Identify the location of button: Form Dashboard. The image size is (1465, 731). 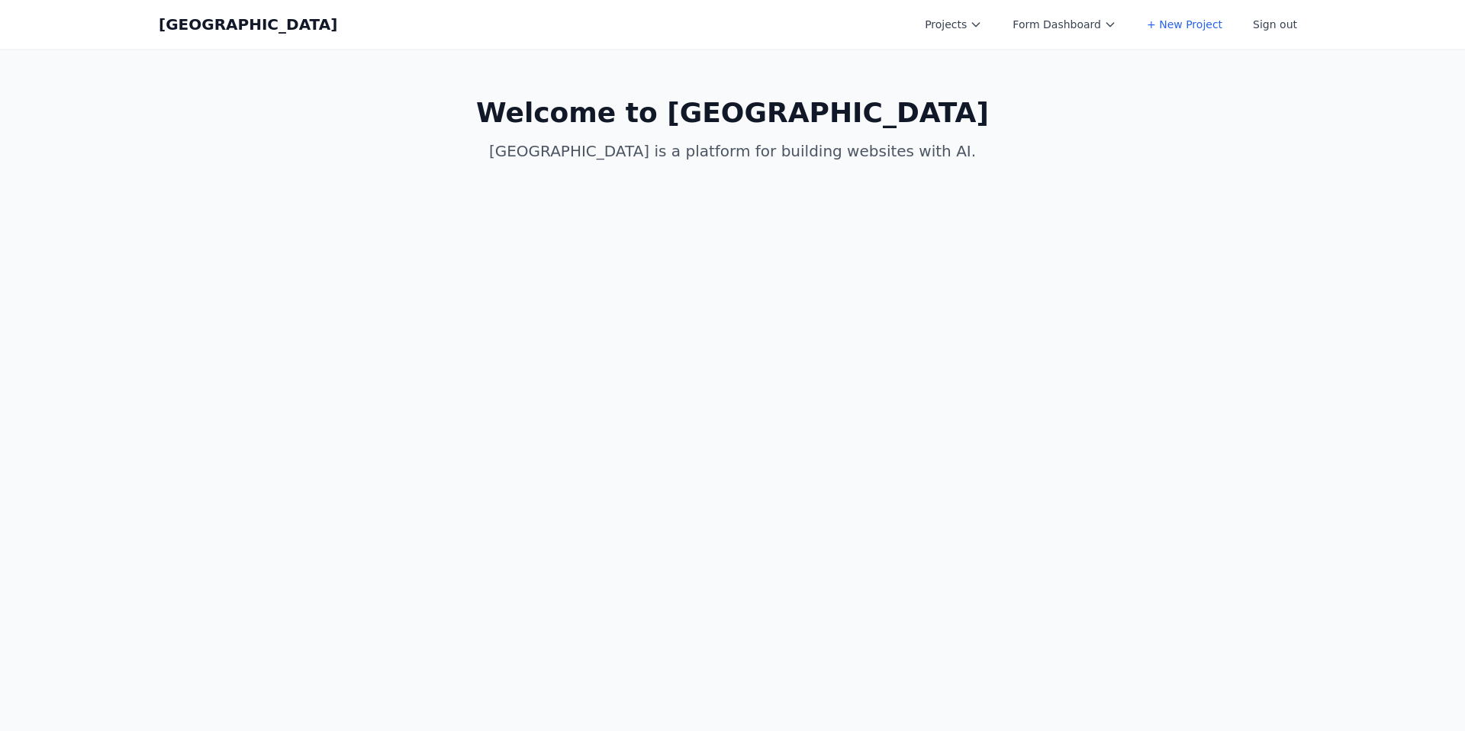
(1065, 24).